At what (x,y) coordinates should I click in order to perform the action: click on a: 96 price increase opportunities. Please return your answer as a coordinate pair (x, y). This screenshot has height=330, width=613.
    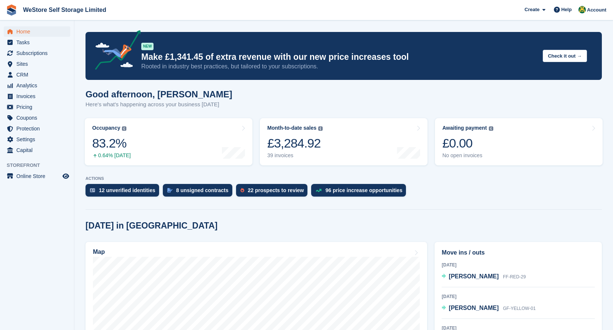
    Looking at the image, I should click on (360, 192).